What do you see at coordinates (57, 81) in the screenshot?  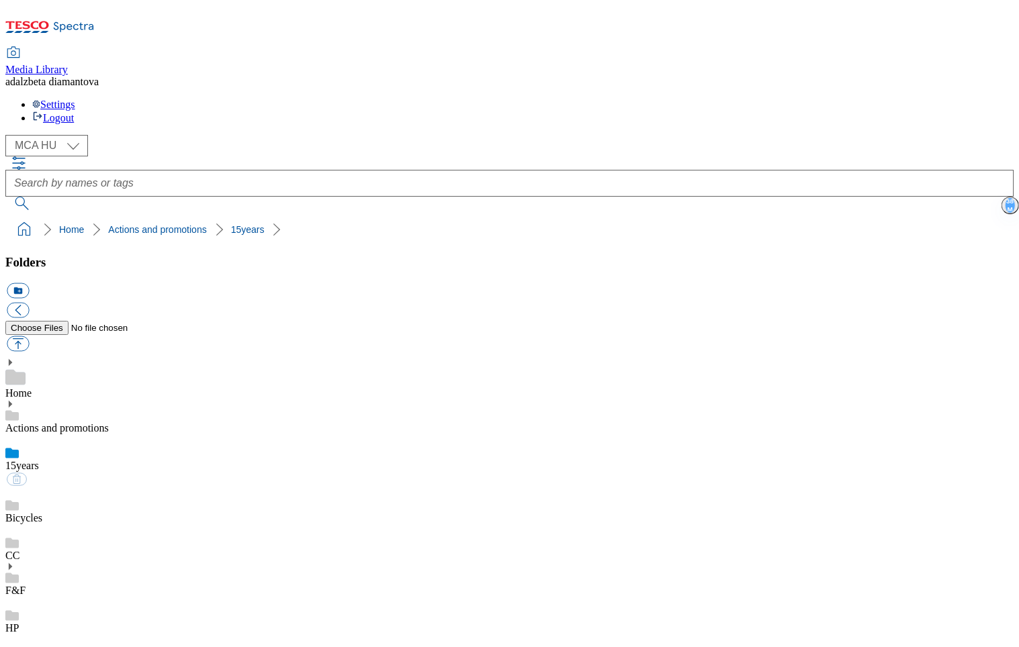 I see `span: alzbeta diamantova` at bounding box center [57, 81].